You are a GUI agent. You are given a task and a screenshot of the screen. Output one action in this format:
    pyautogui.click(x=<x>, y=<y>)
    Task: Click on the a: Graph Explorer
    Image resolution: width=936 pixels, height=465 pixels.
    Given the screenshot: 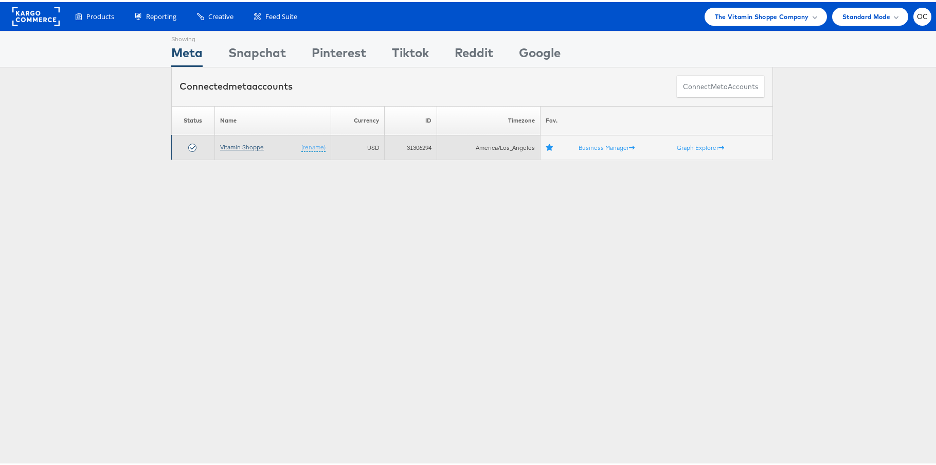 What is the action you would take?
    pyautogui.click(x=701, y=145)
    